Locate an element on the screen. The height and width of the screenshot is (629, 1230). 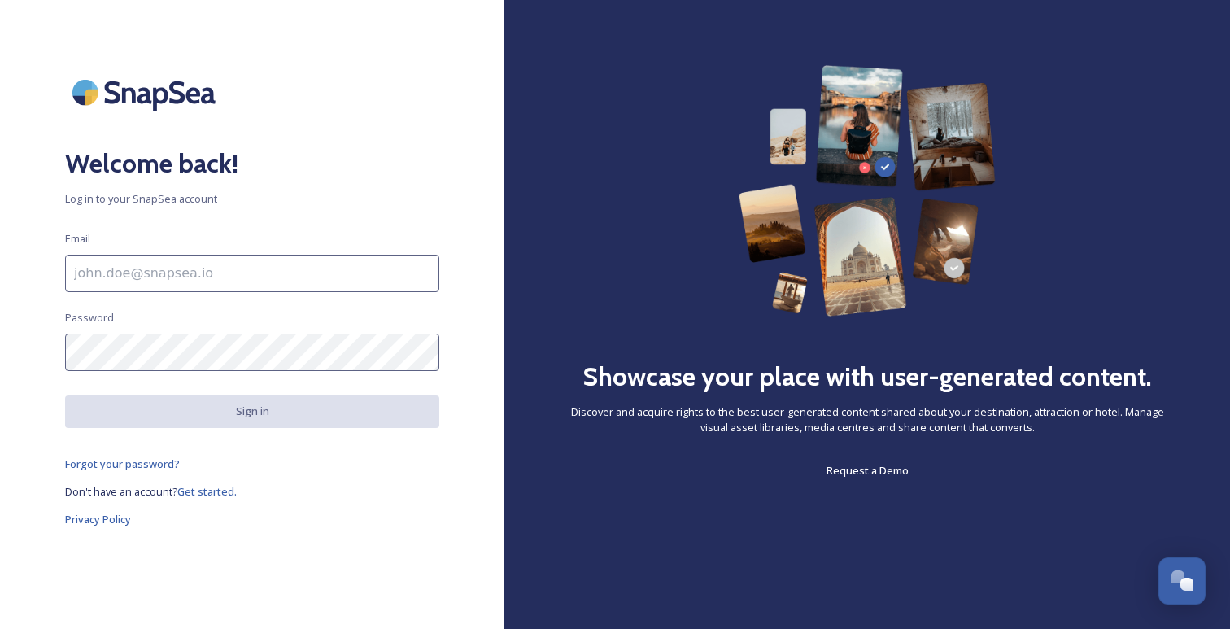
span: Password is located at coordinates (90, 317).